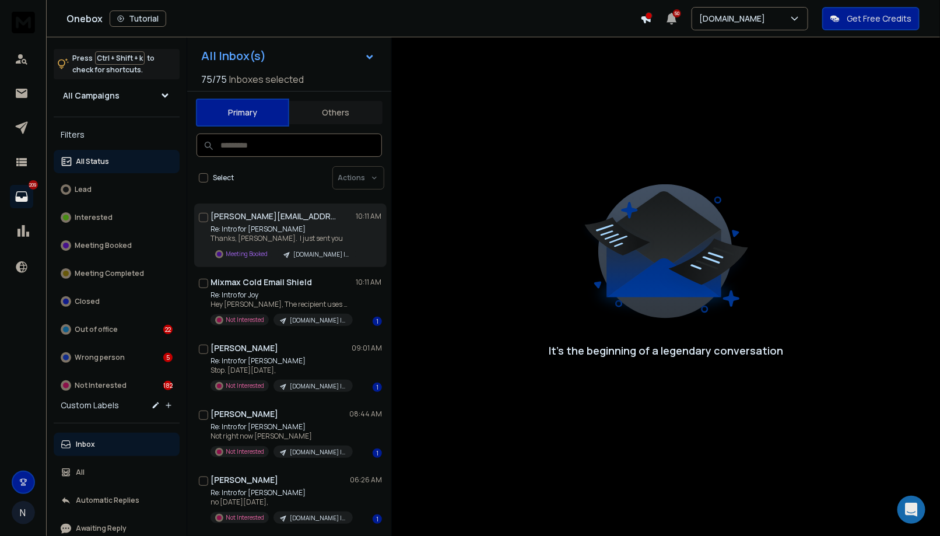 The height and width of the screenshot is (536, 940). Describe the element at coordinates (366, 480) in the screenshot. I see `p: 06:26 AM` at that location.